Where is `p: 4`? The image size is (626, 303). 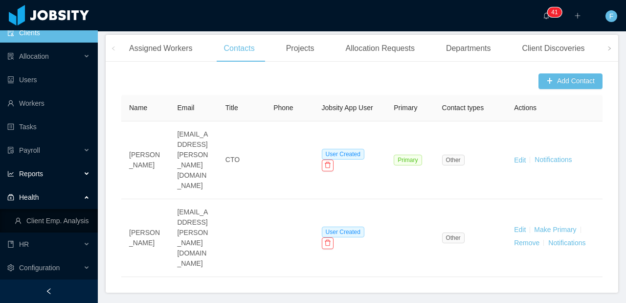
p: 4 is located at coordinates (553, 12).